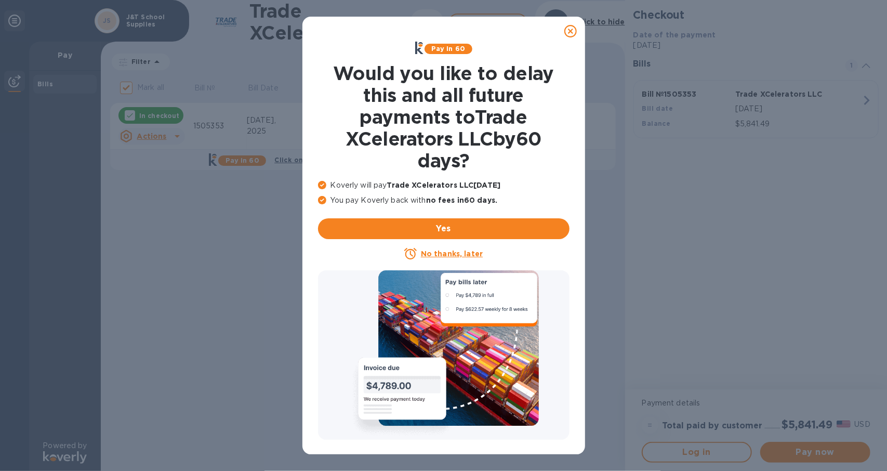 Image resolution: width=887 pixels, height=471 pixels. Describe the element at coordinates (448, 48) in the screenshot. I see `b: Pay in 60` at that location.